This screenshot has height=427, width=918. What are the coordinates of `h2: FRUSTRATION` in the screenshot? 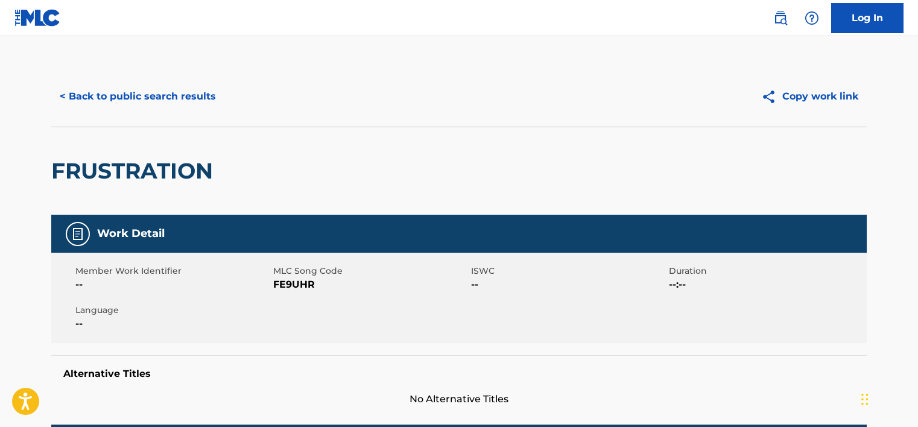 It's located at (135, 171).